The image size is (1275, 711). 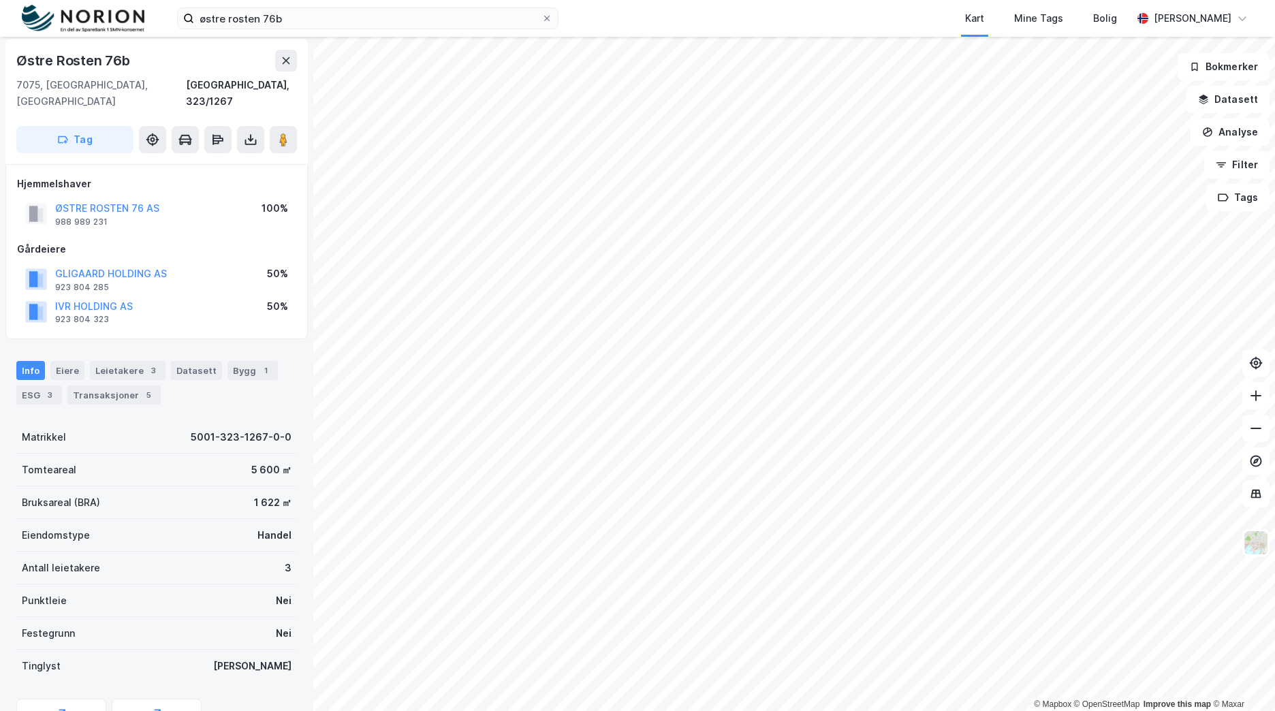 What do you see at coordinates (82, 287) in the screenshot?
I see `div: 923 804 285` at bounding box center [82, 287].